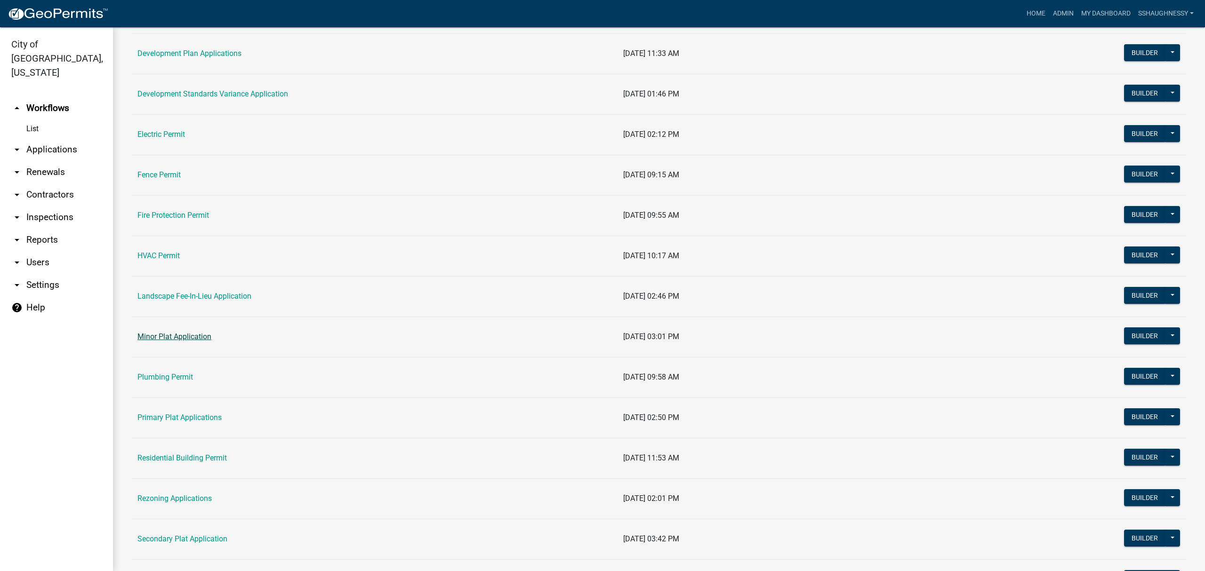 The width and height of the screenshot is (1205, 571). What do you see at coordinates (179, 417) in the screenshot?
I see `a: Primary Plat Applications` at bounding box center [179, 417].